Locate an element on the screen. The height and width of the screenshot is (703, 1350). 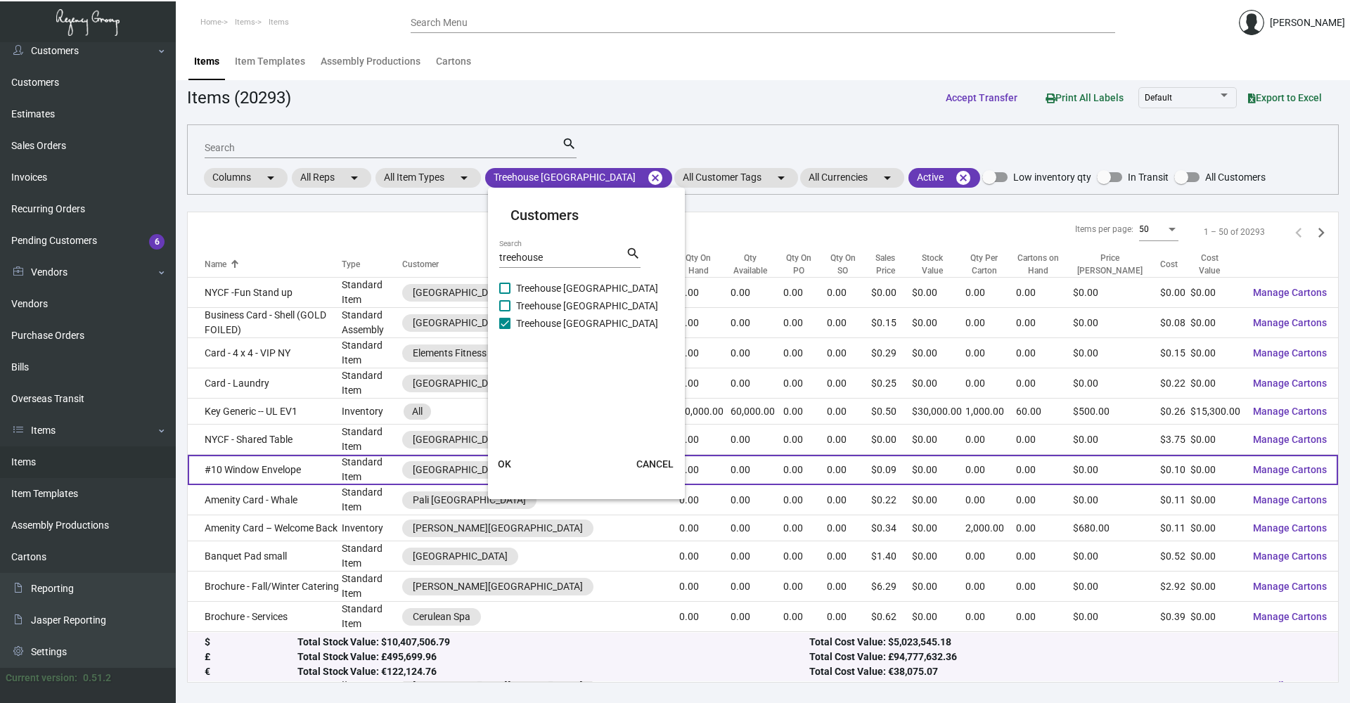
div: 0.51.2 is located at coordinates (97, 678).